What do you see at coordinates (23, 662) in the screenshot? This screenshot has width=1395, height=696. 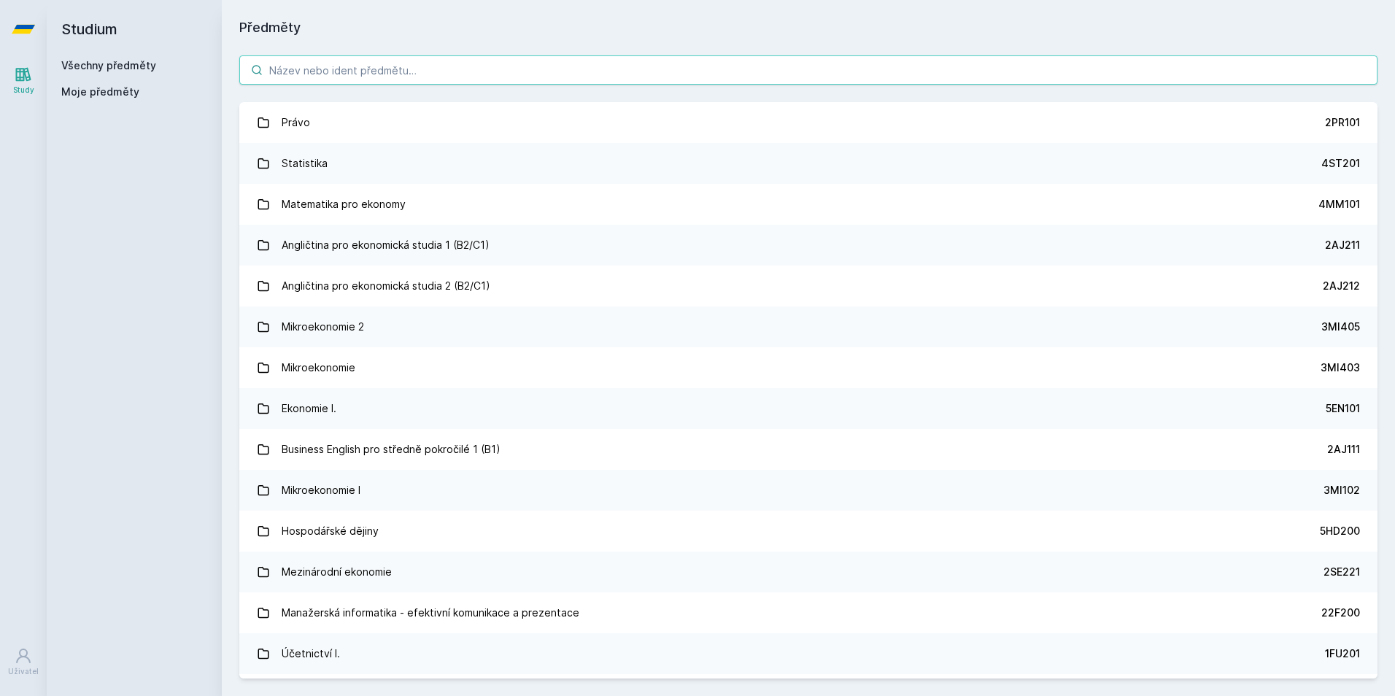 I see `a: Uživatel` at bounding box center [23, 662].